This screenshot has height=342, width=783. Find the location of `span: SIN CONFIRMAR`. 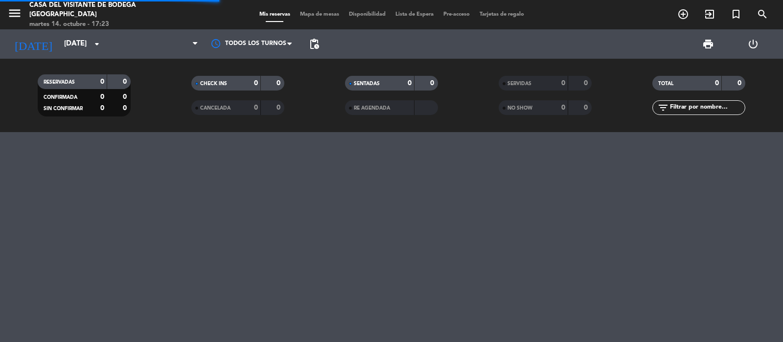

span: SIN CONFIRMAR is located at coordinates (63, 109).